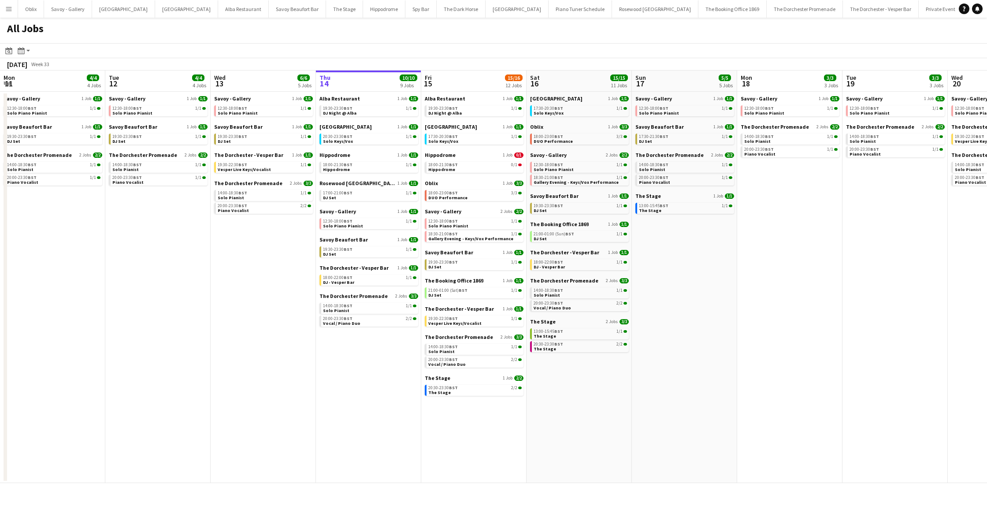 The width and height of the screenshot is (987, 506). Describe the element at coordinates (474, 166) in the screenshot. I see `div: Hippodrome1 Job0/118:00-21:30BST0/1Hippodrome` at that location.